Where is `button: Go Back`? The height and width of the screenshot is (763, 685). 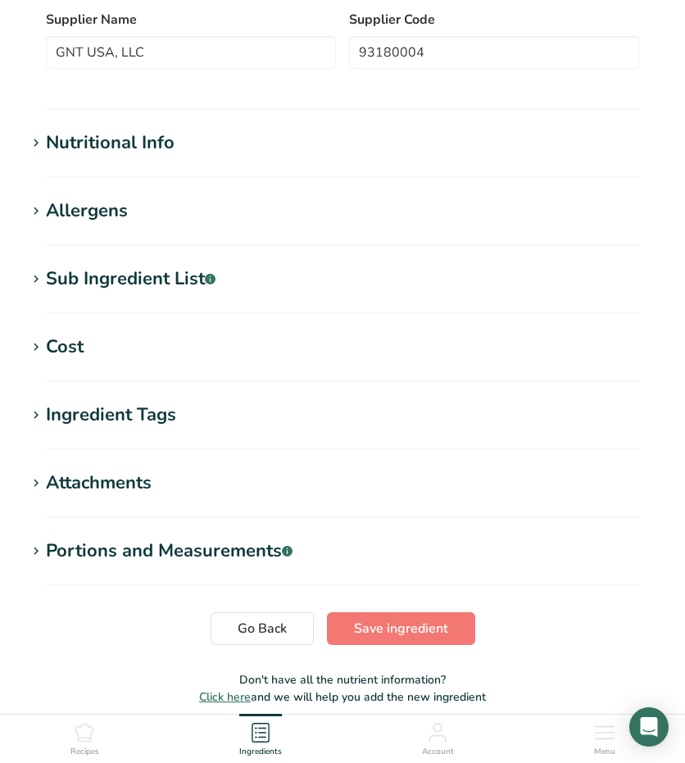
button: Go Back is located at coordinates (262, 629).